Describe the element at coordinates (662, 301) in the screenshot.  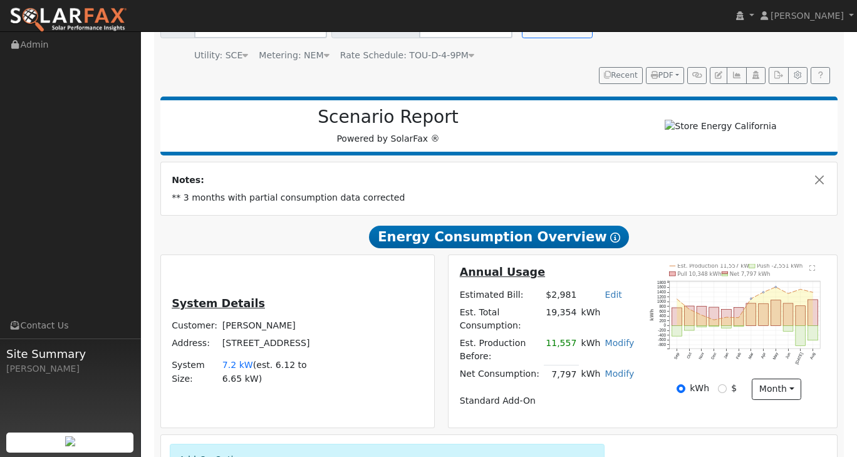
I see `text: 1000` at that location.